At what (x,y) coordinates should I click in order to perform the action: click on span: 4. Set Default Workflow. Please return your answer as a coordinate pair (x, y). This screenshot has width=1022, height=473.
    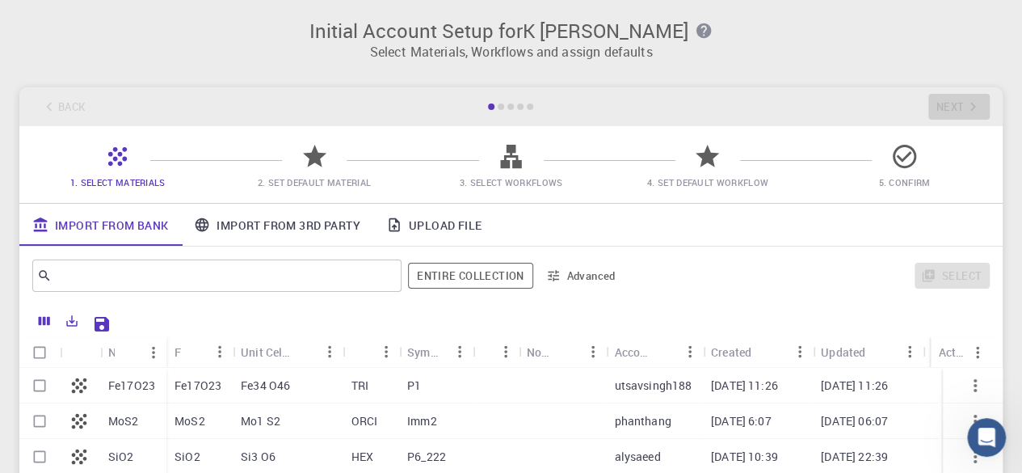
    Looking at the image, I should click on (708, 182).